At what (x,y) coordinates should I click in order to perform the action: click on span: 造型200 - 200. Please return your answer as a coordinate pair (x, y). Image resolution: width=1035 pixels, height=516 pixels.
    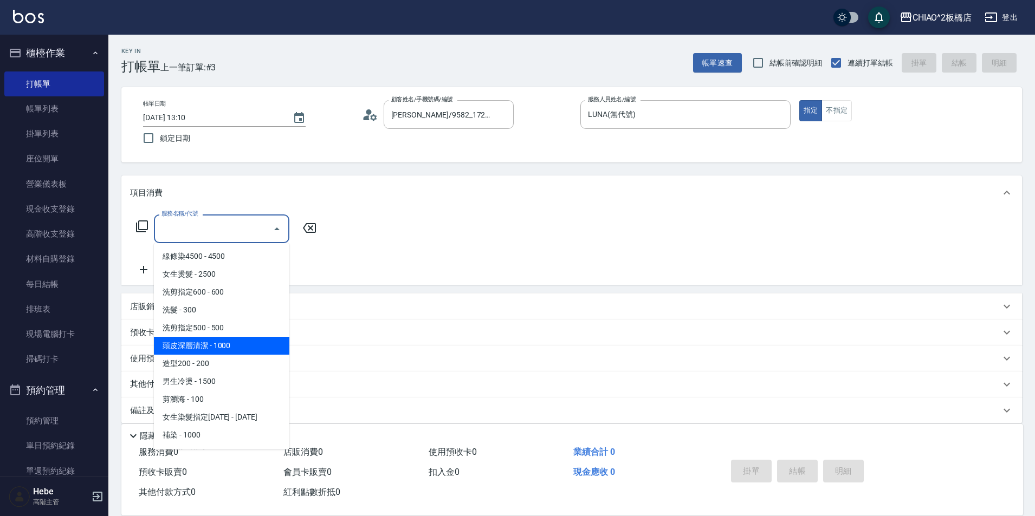
    Looking at the image, I should click on (222, 363).